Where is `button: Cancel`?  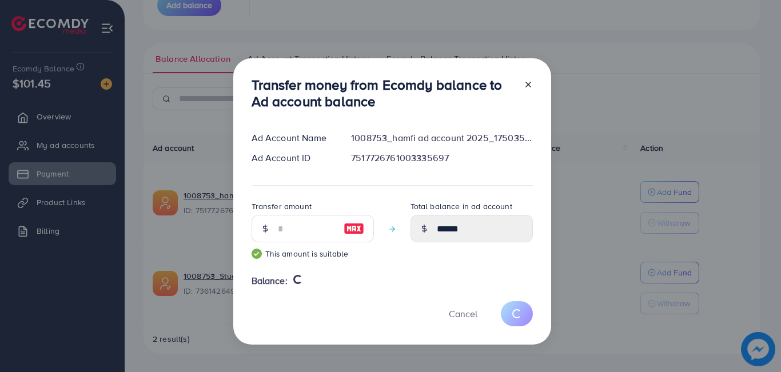 button: Cancel is located at coordinates (463, 314).